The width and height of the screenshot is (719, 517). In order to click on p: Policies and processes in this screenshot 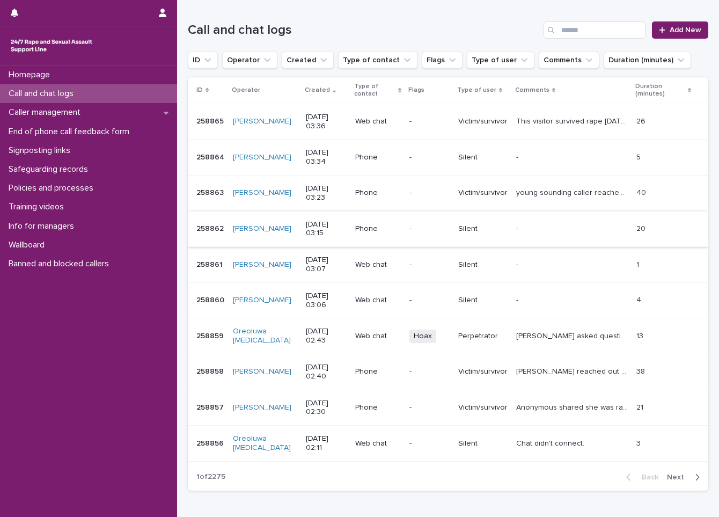, I will do `click(53, 188)`.